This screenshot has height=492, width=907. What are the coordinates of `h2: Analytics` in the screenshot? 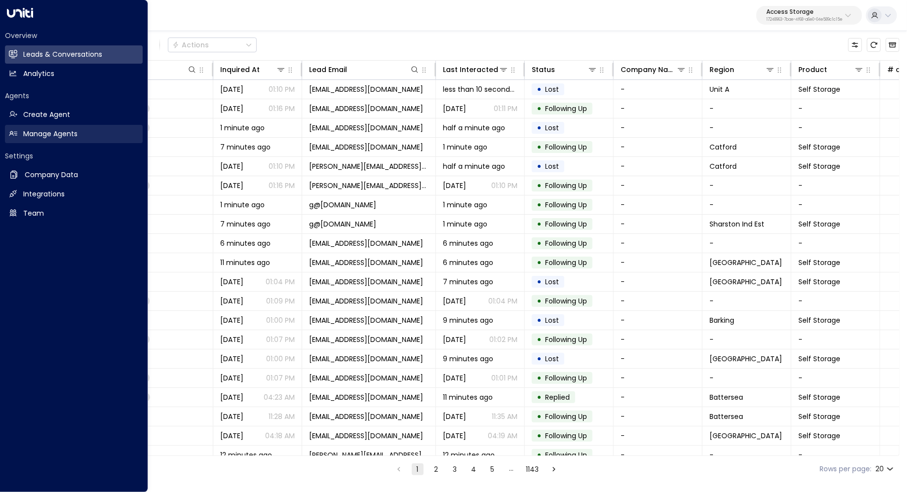 It's located at (39, 74).